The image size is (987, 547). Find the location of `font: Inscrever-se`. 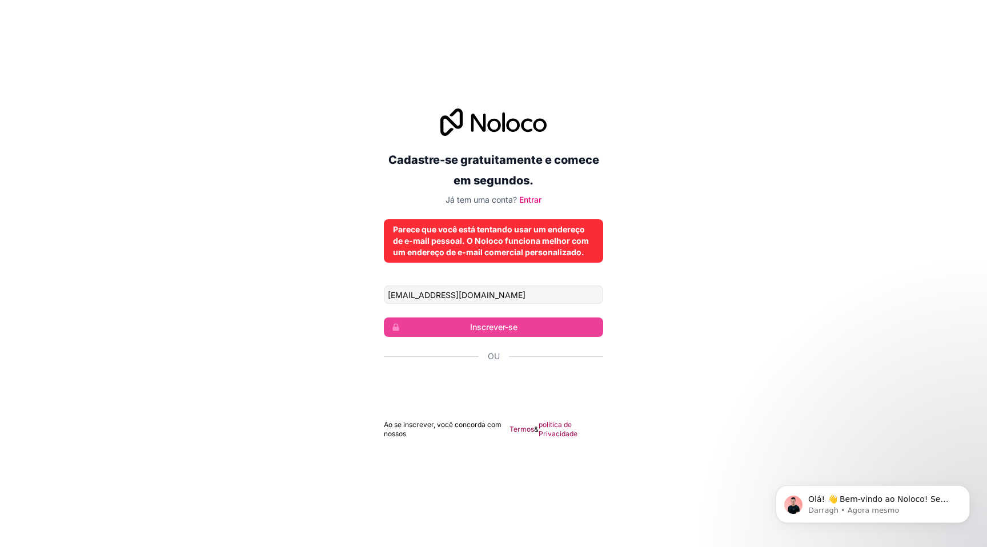

font: Inscrever-se is located at coordinates (494, 327).